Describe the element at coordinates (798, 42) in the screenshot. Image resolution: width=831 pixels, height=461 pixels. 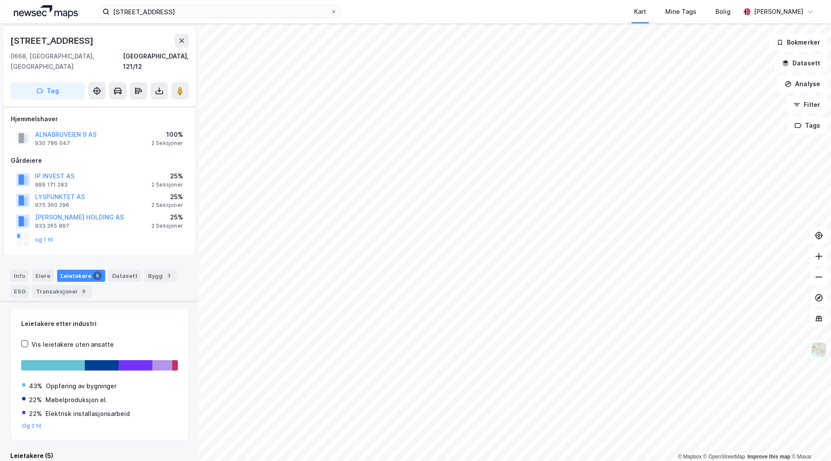
I see `button: Bokmerker` at that location.